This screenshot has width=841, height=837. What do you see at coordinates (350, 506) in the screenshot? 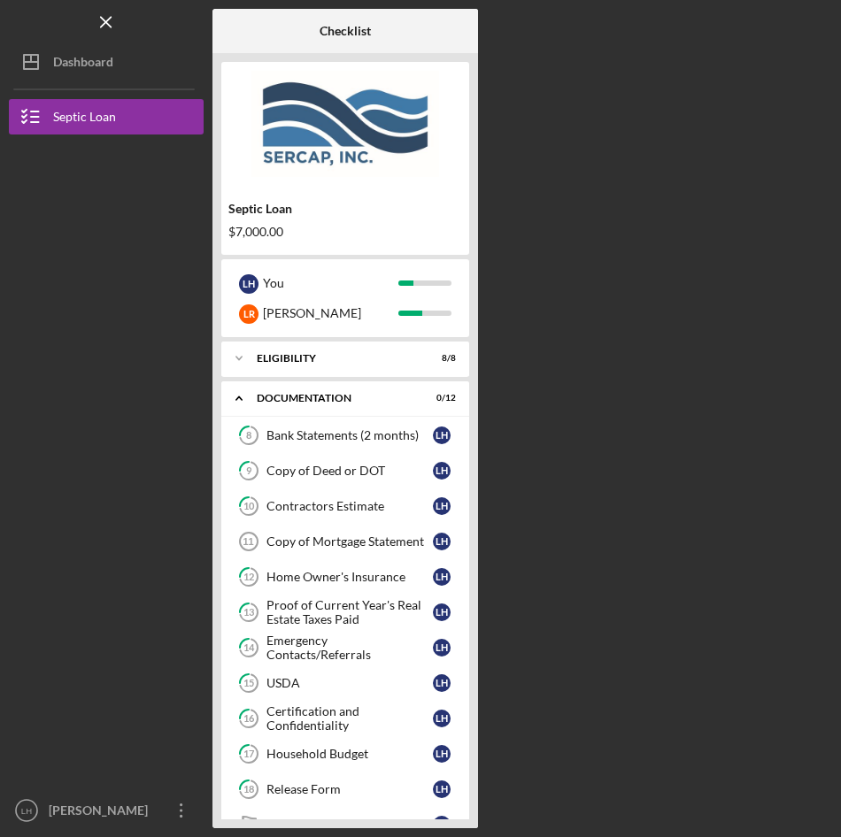
I see `div: Contractors Estimate` at bounding box center [350, 506].